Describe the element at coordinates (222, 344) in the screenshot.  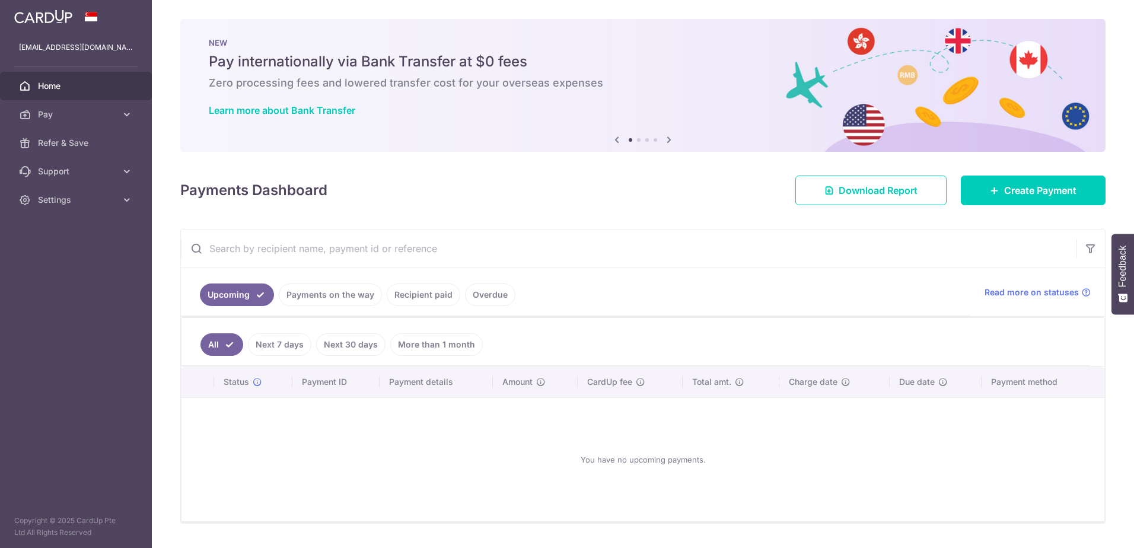
I see `a: All` at that location.